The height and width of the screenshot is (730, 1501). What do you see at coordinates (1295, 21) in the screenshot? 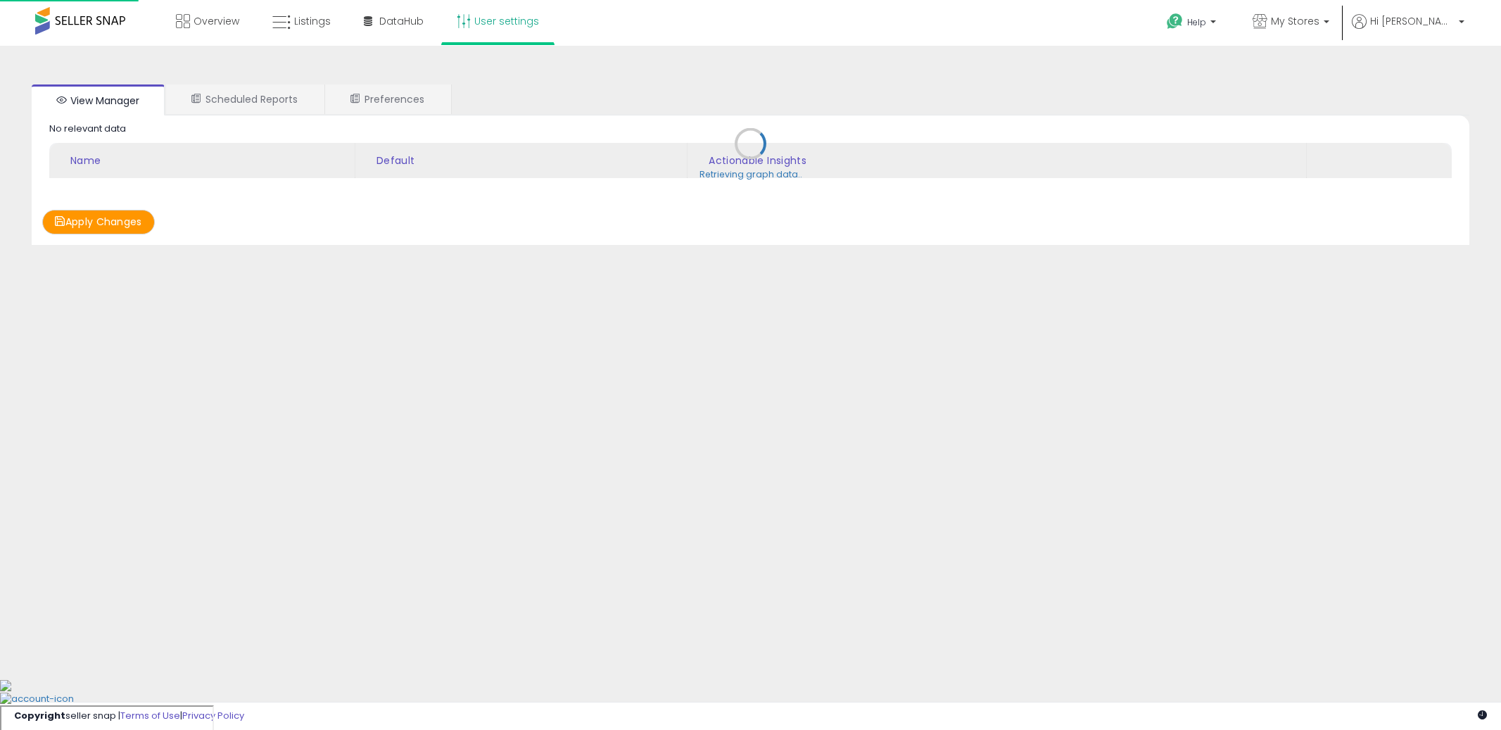
I see `span: My Stores` at bounding box center [1295, 21].